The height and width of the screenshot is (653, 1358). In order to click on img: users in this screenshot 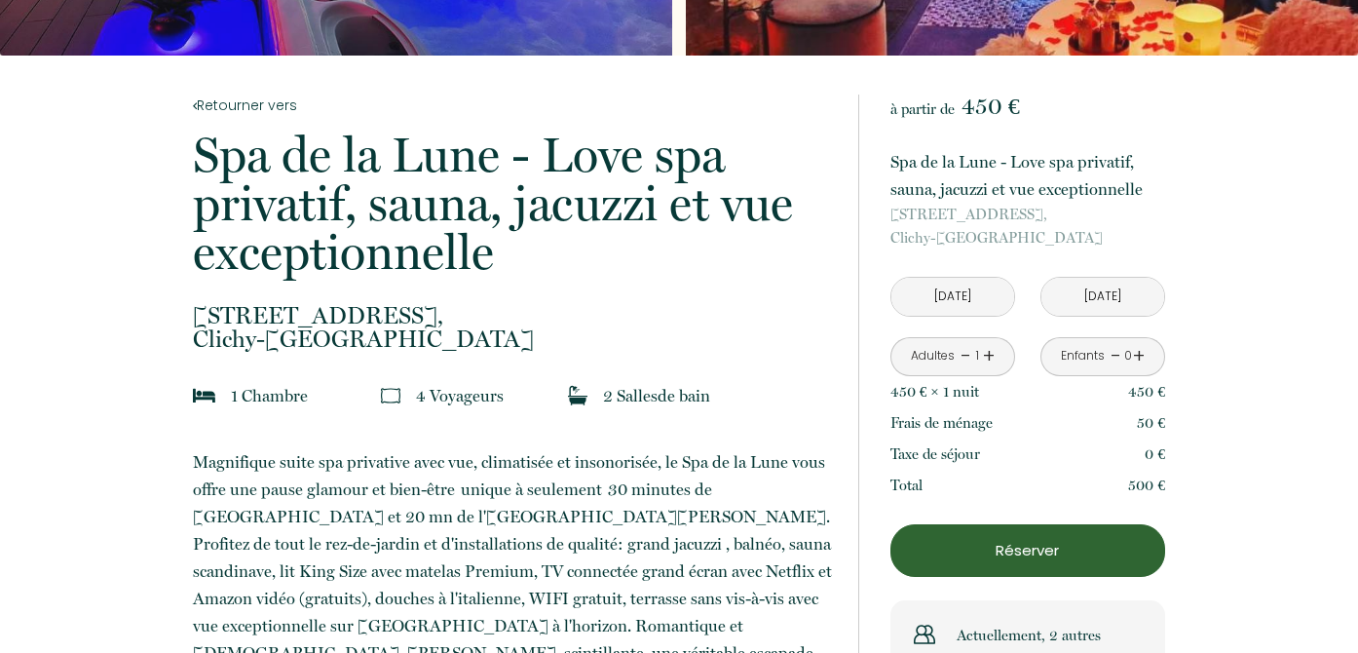, I will do `click(925, 634)`.